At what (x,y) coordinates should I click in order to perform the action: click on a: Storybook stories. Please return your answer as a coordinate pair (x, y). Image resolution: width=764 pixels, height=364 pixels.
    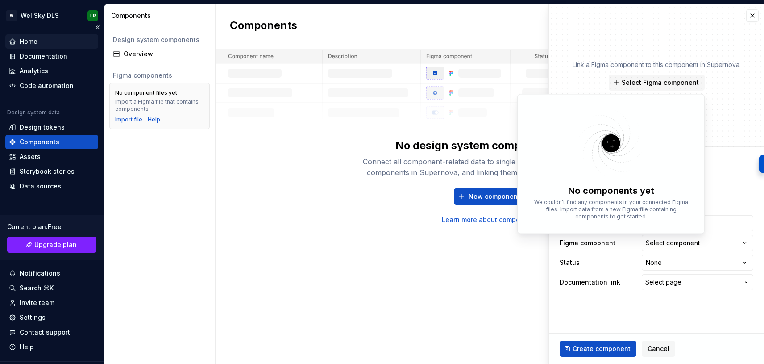
    Looking at the image, I should click on (52, 171).